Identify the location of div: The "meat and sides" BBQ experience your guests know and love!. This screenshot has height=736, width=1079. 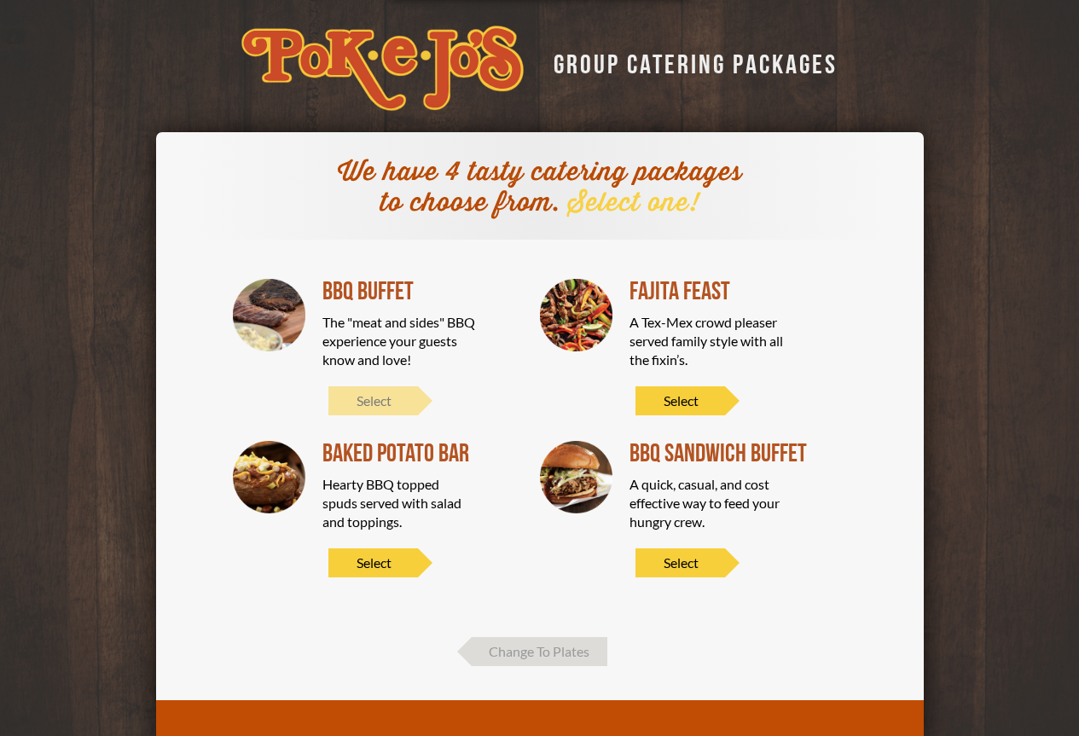
(399, 341).